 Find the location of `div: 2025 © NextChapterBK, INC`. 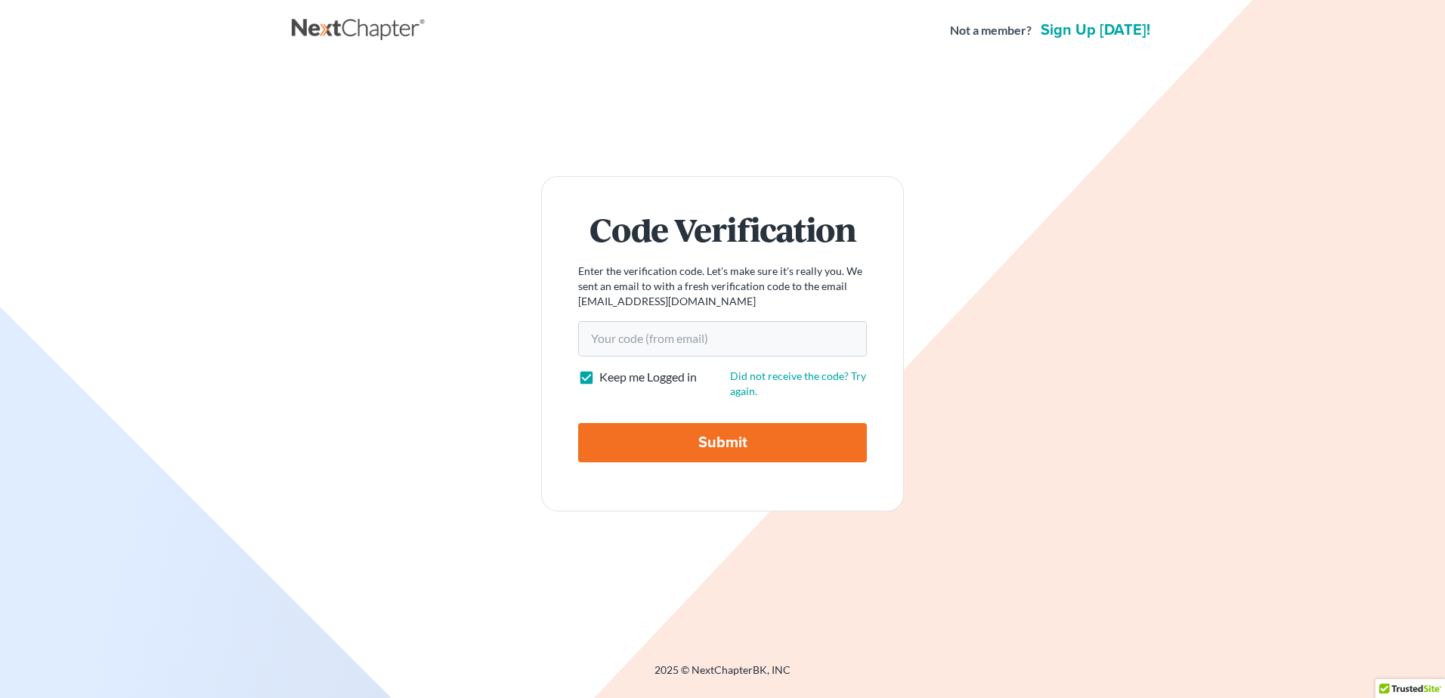

div: 2025 © NextChapterBK, INC is located at coordinates (723, 676).